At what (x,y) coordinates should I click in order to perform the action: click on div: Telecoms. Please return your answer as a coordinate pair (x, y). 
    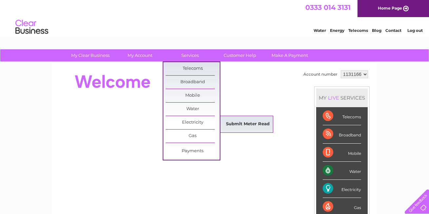
    Looking at the image, I should click on (342, 116).